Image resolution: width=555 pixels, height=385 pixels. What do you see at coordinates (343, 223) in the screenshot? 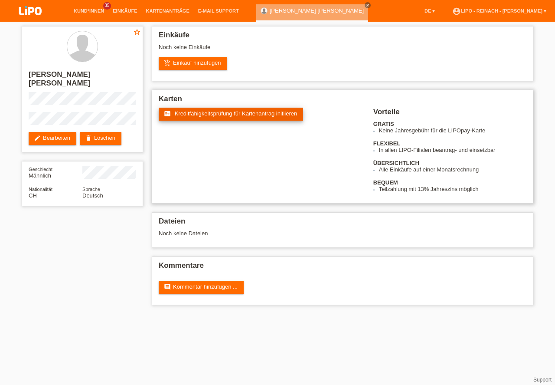
I see `h2: Dateien` at bounding box center [343, 223].